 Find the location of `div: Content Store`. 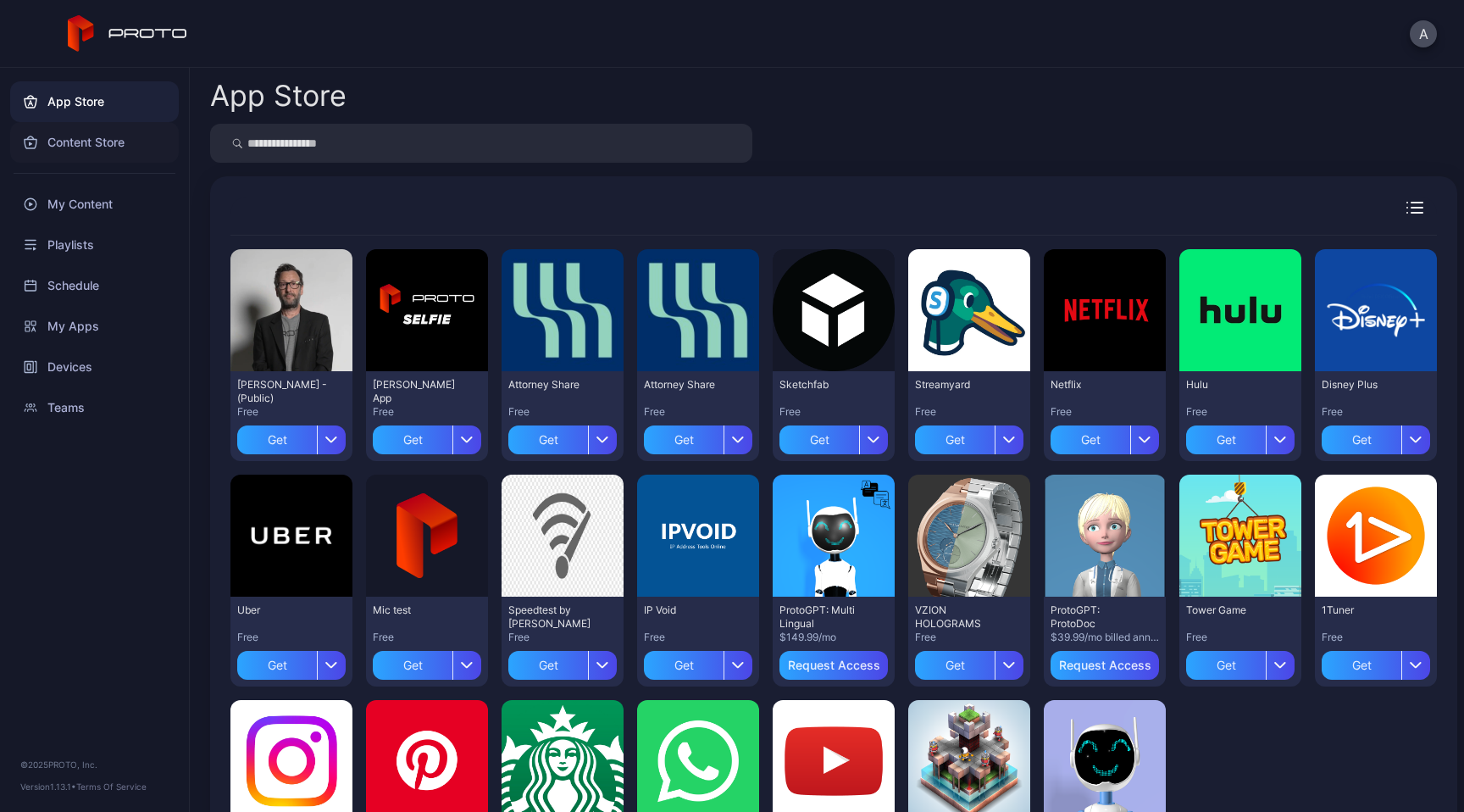

div: Content Store is located at coordinates (94, 143).